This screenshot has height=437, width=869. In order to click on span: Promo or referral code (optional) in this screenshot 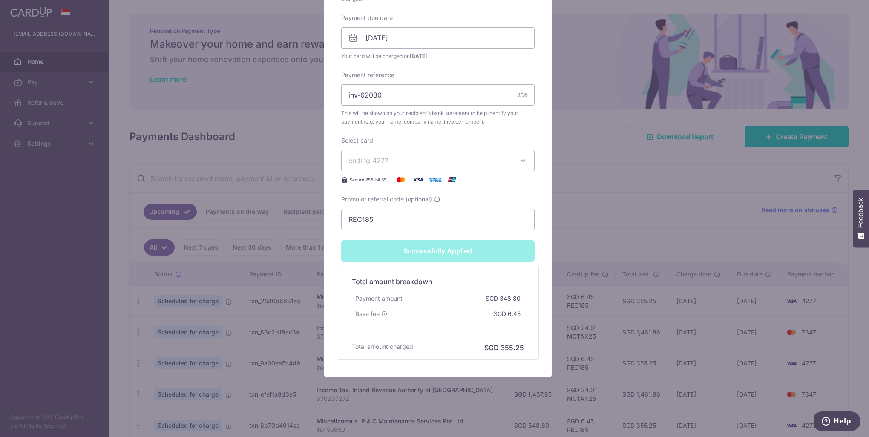, I will do `click(387, 199)`.